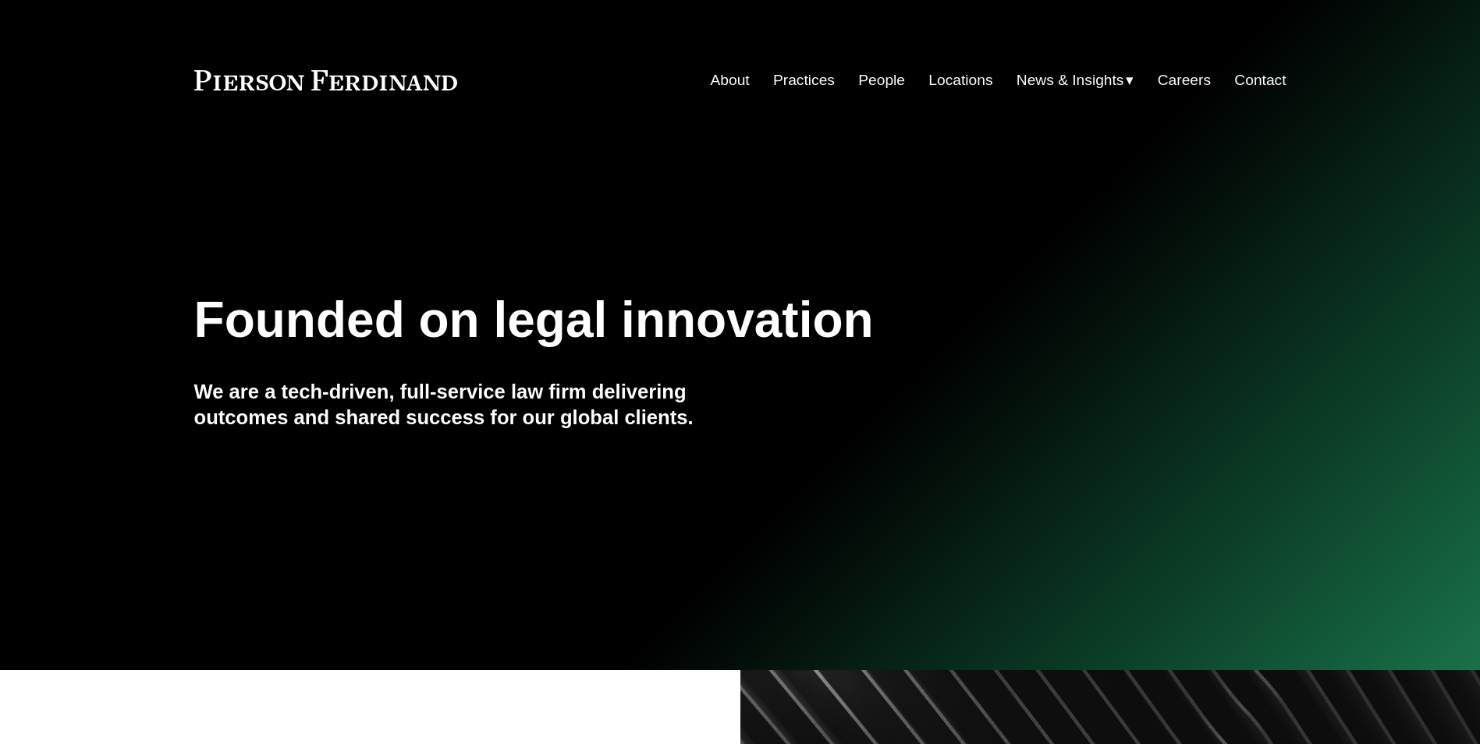 The height and width of the screenshot is (744, 1480). I want to click on h1: Founded on legal innovation, so click(649, 320).